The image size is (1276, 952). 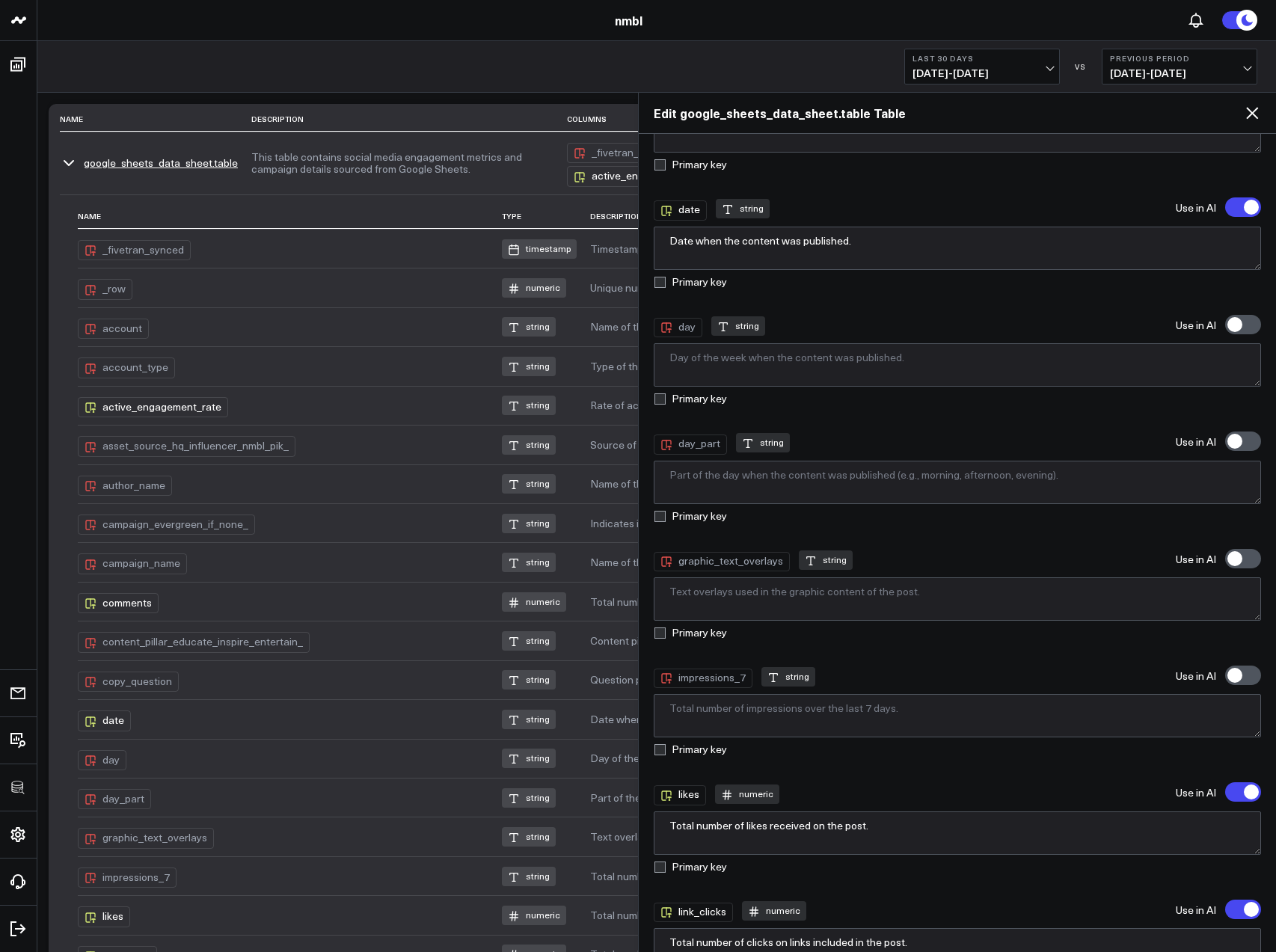 I want to click on div: account, so click(x=113, y=328).